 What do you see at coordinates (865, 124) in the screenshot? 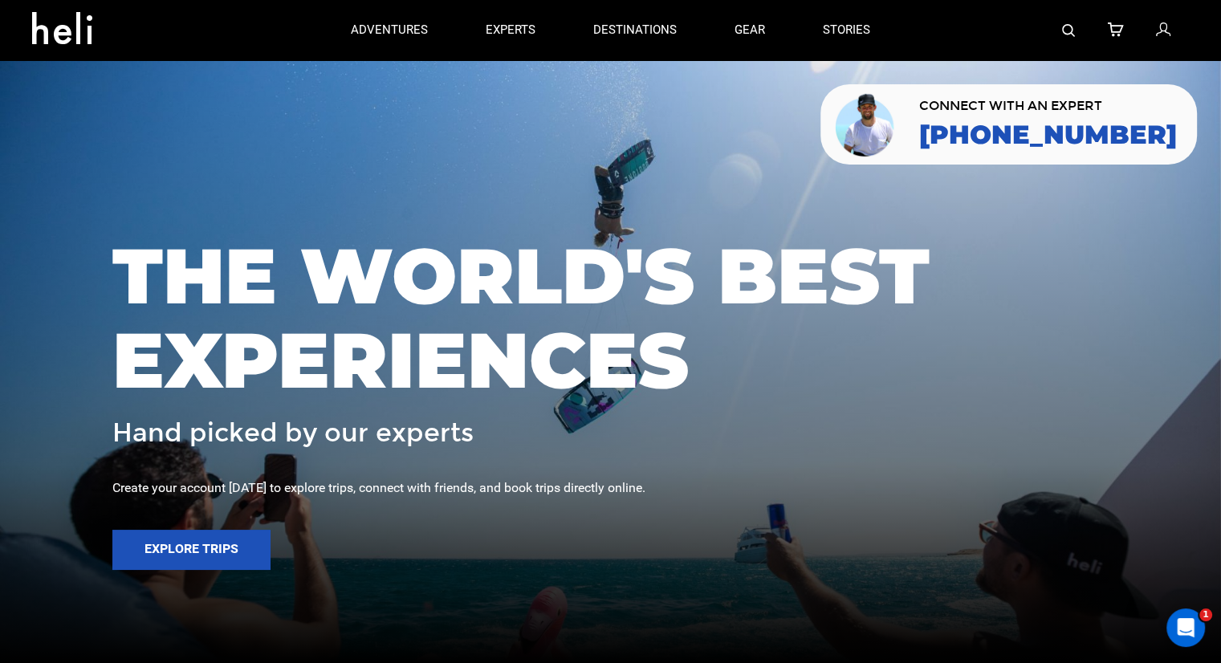
I see `img: contact our team` at bounding box center [865, 124].